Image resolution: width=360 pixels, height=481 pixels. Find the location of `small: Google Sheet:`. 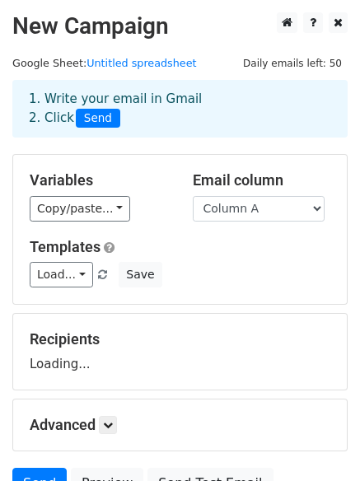

small: Google Sheet: is located at coordinates (105, 63).